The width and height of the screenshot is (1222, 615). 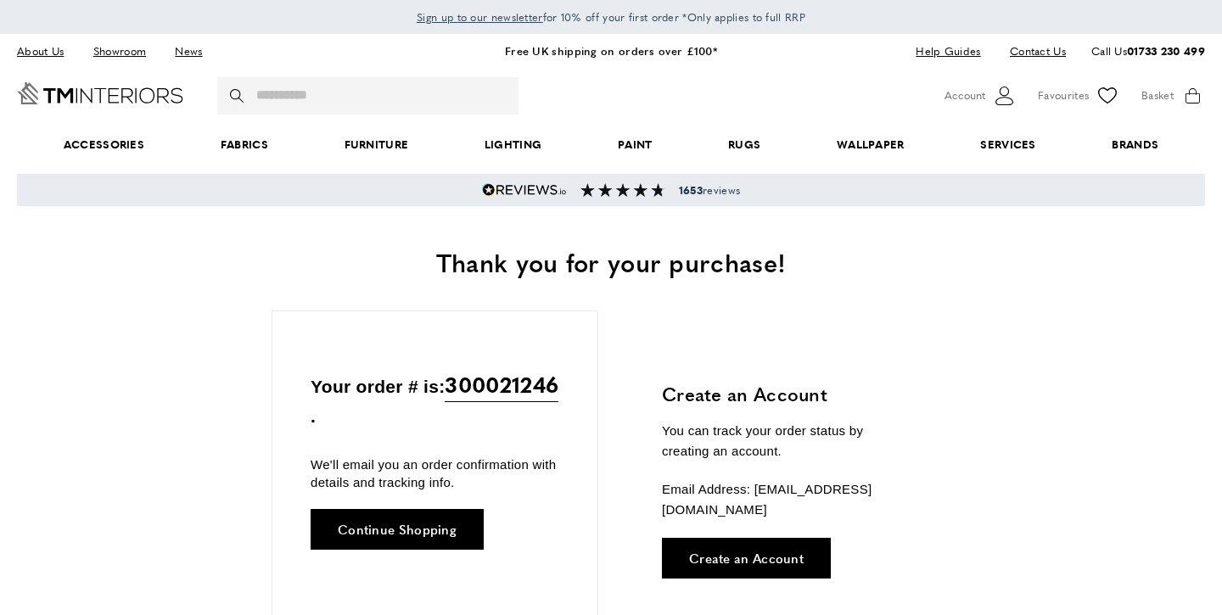 I want to click on a: Lighting, so click(x=513, y=144).